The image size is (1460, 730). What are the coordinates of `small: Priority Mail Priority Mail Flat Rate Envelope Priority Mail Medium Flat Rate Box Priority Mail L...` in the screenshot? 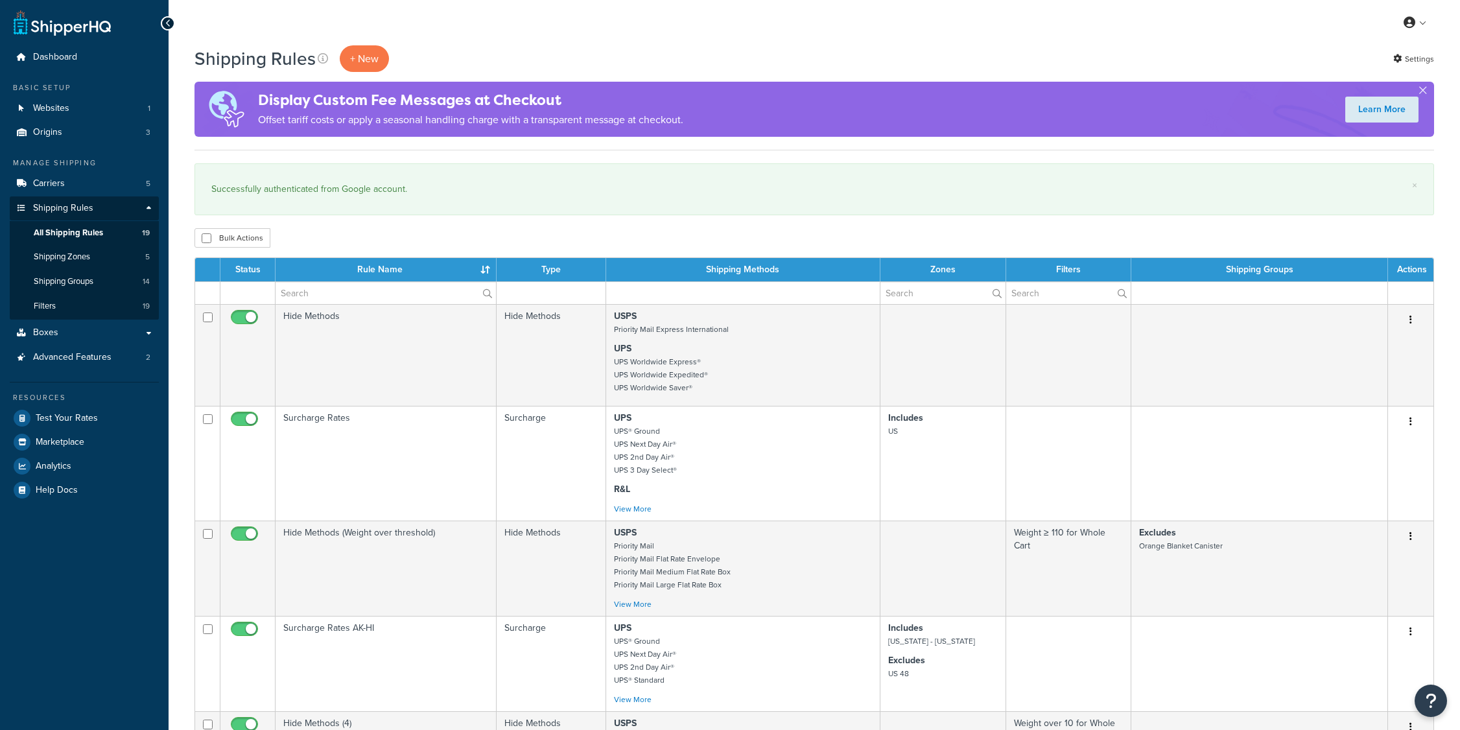 It's located at (672, 565).